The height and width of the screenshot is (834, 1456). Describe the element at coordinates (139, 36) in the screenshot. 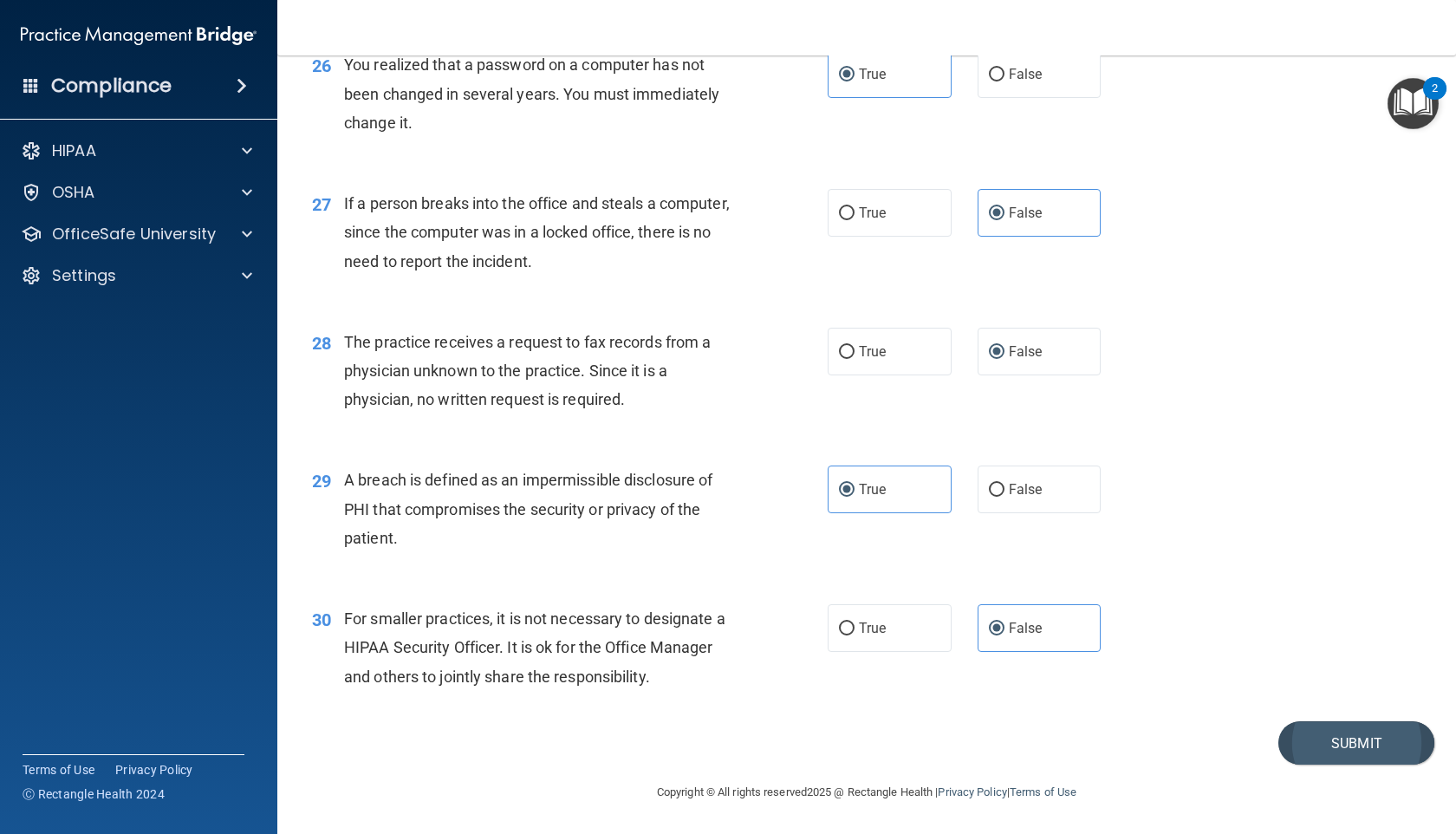

I see `img: PMB logo` at that location.